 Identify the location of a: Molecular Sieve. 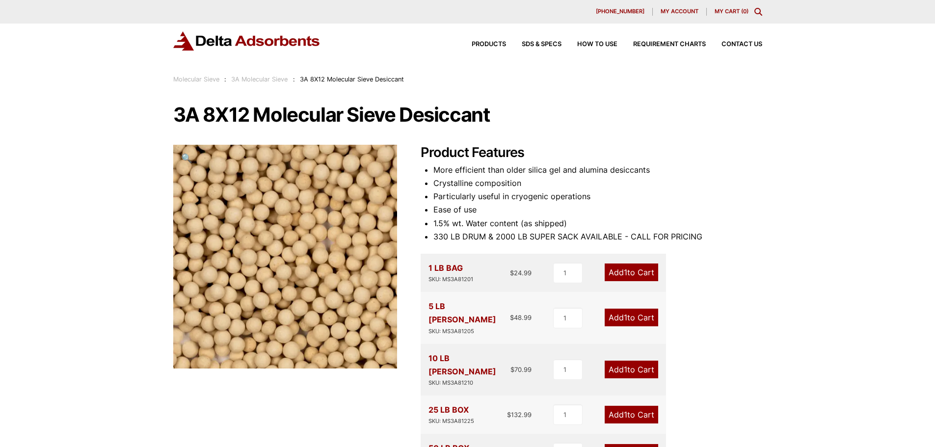
(196, 79).